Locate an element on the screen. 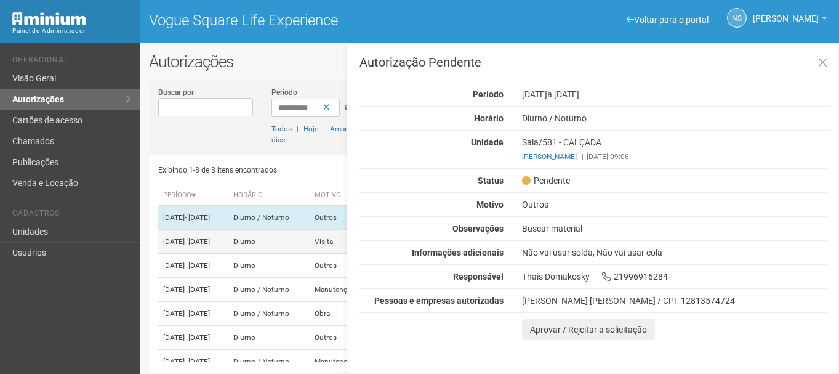  div: Painel do Administrador is located at coordinates (71, 31).